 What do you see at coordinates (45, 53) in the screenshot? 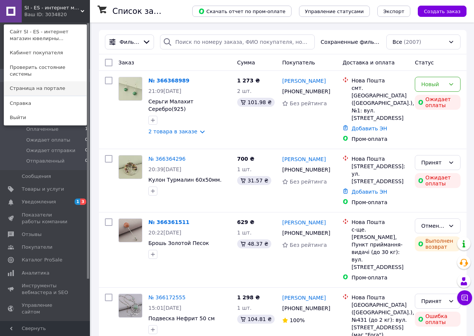
I see `a: Кабинет покупателя` at bounding box center [45, 53].